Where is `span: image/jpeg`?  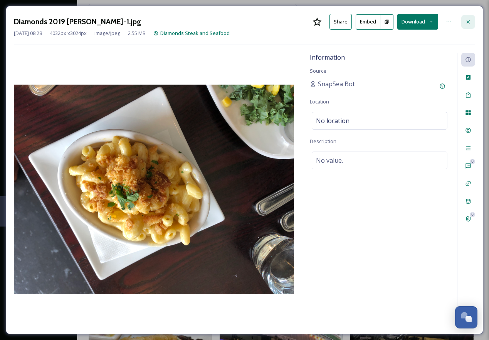
span: image/jpeg is located at coordinates (107, 33).